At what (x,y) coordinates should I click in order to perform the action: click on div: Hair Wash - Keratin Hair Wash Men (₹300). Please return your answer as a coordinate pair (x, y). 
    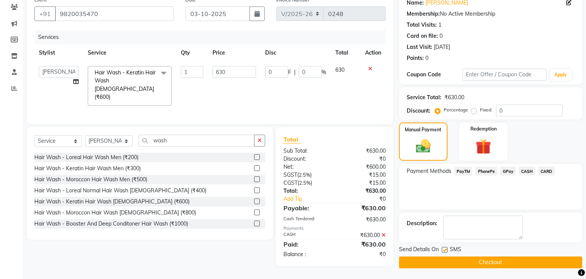
    Looking at the image, I should click on (87, 168).